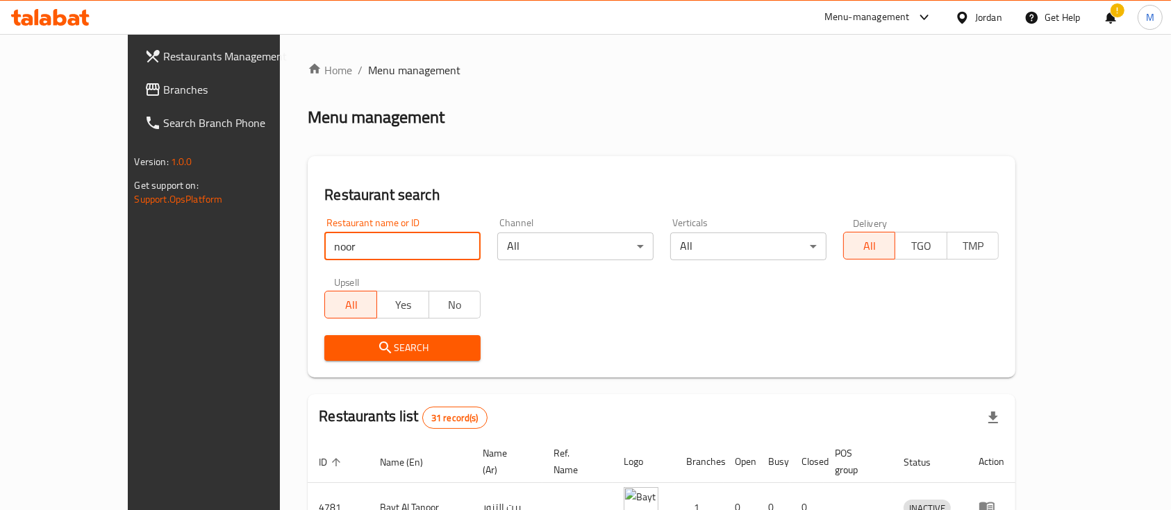 This screenshot has width=1171, height=510. Describe the element at coordinates (661, 195) in the screenshot. I see `h2: Restaurant search` at that location.